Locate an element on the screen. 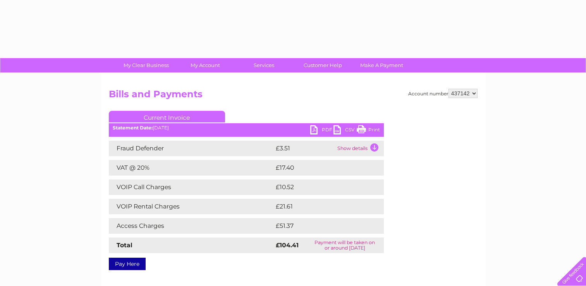 Image resolution: width=586 pixels, height=286 pixels. div: Account number is located at coordinates (443, 93).